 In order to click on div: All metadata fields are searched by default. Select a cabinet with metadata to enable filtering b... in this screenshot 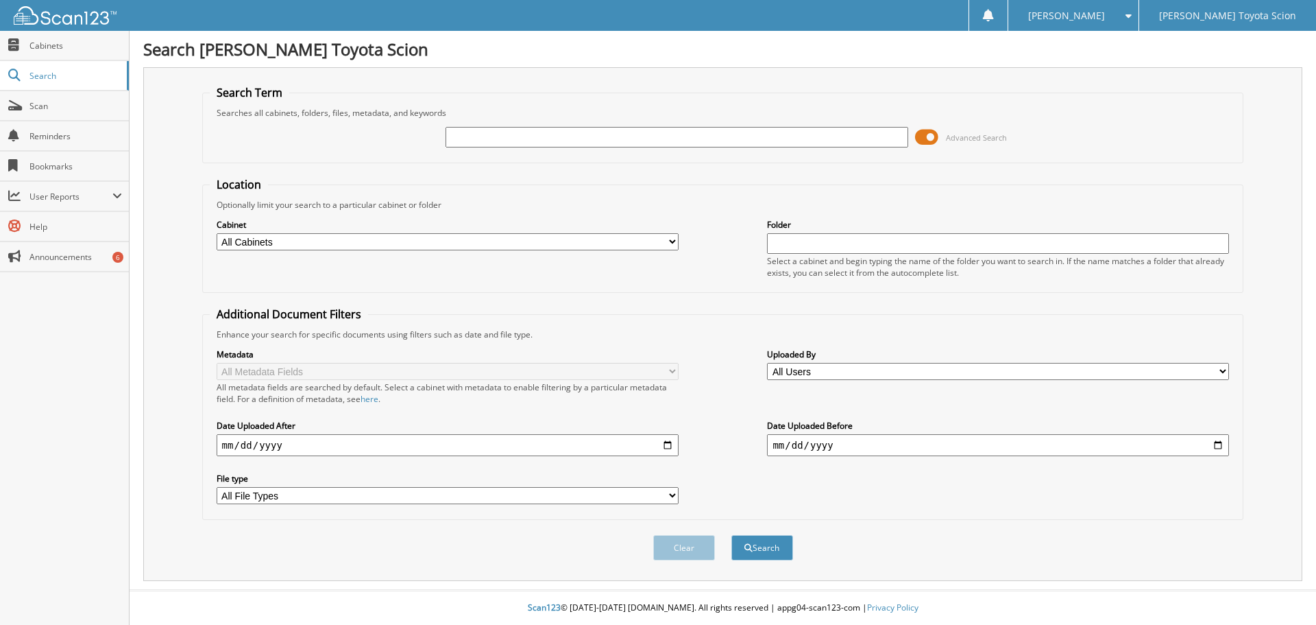, I will do `click(448, 393)`.